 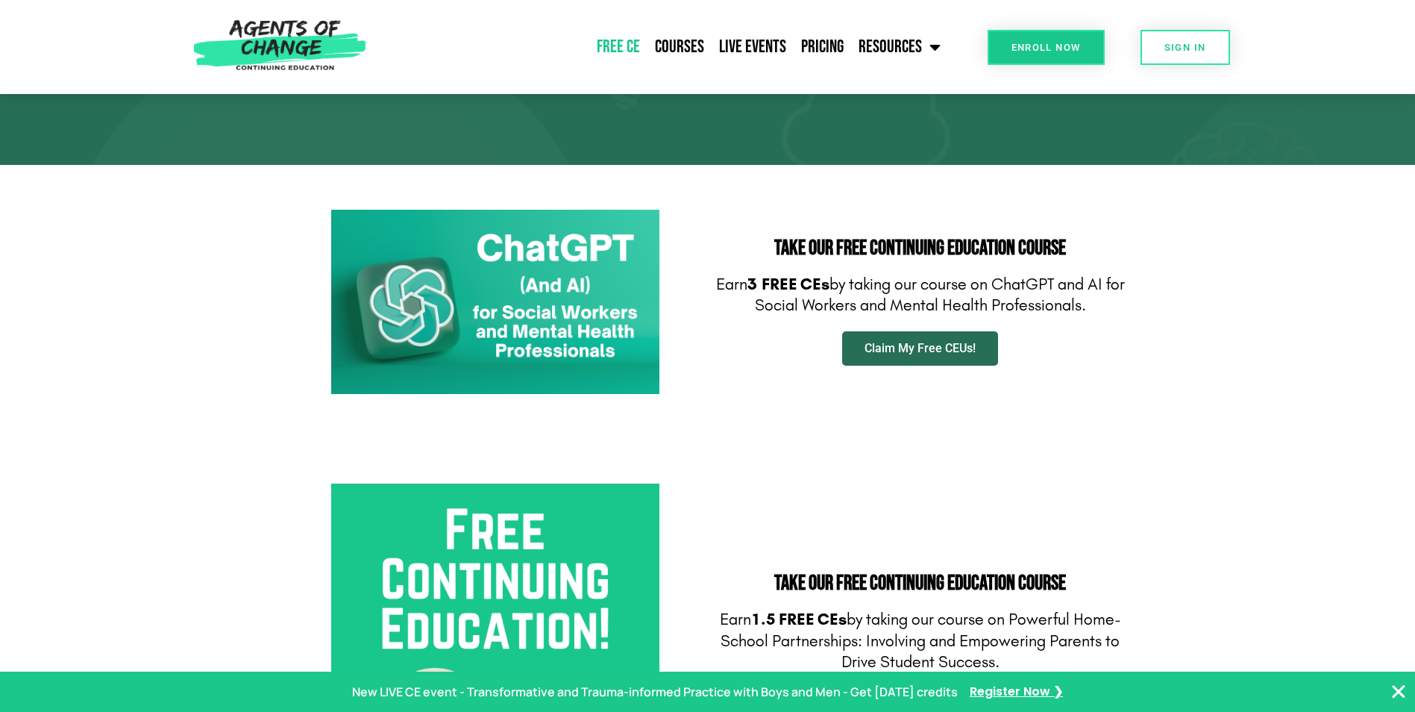 I want to click on span: Enroll Now, so click(x=1046, y=47).